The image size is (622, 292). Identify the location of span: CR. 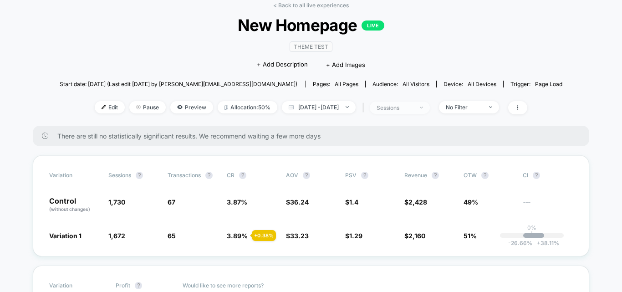
(231, 175).